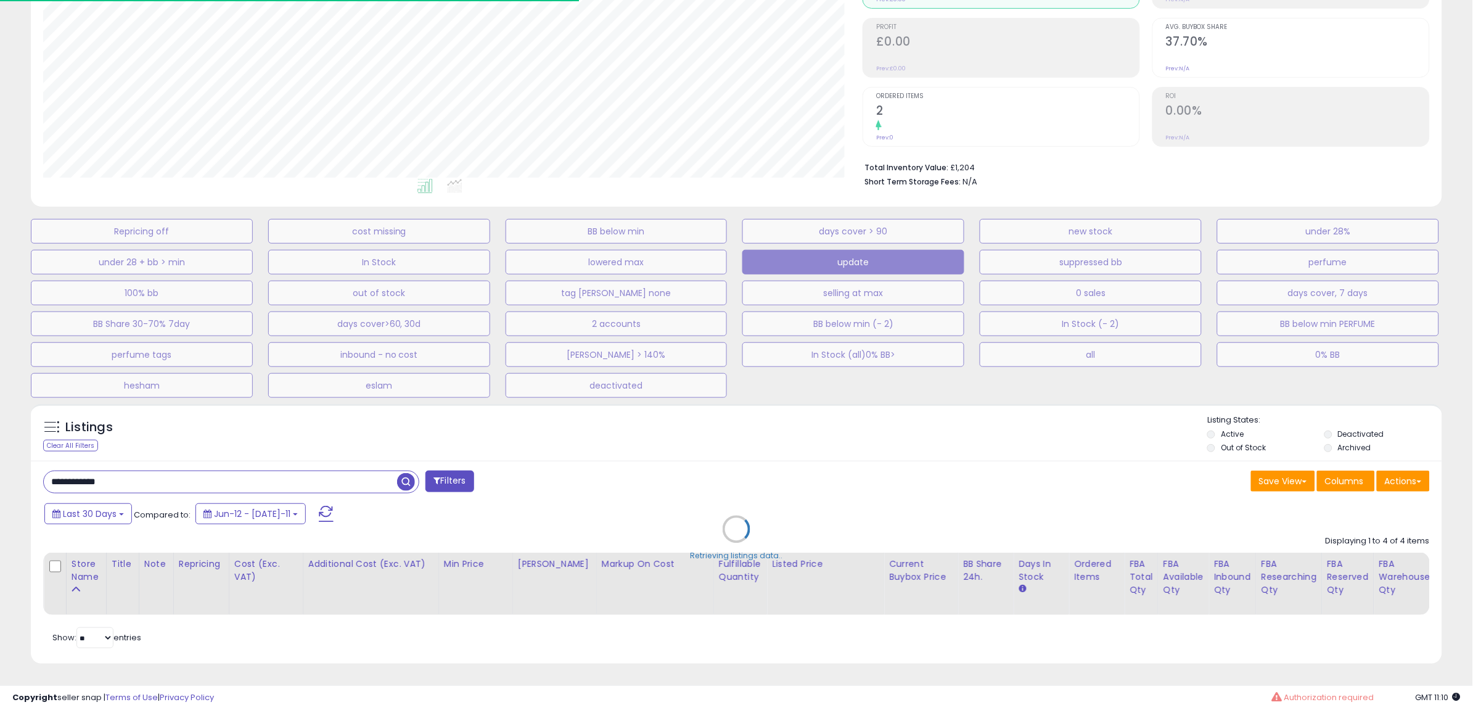 The width and height of the screenshot is (1473, 710). I want to click on div: Retrieving listings data.., so click(737, 556).